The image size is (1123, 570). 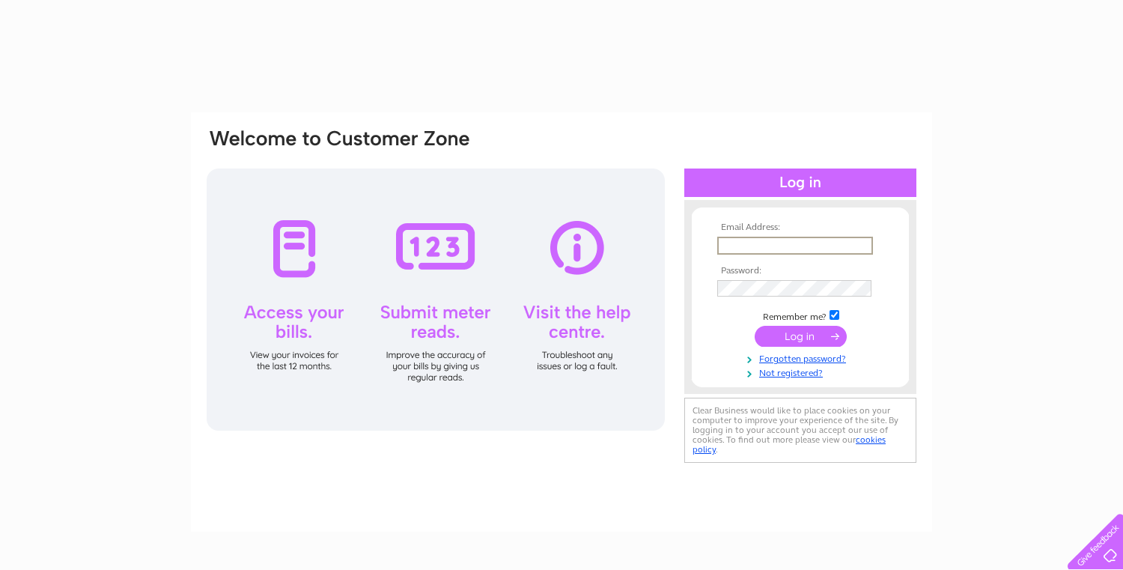 What do you see at coordinates (800, 336) in the screenshot?
I see `input: Submit` at bounding box center [800, 336].